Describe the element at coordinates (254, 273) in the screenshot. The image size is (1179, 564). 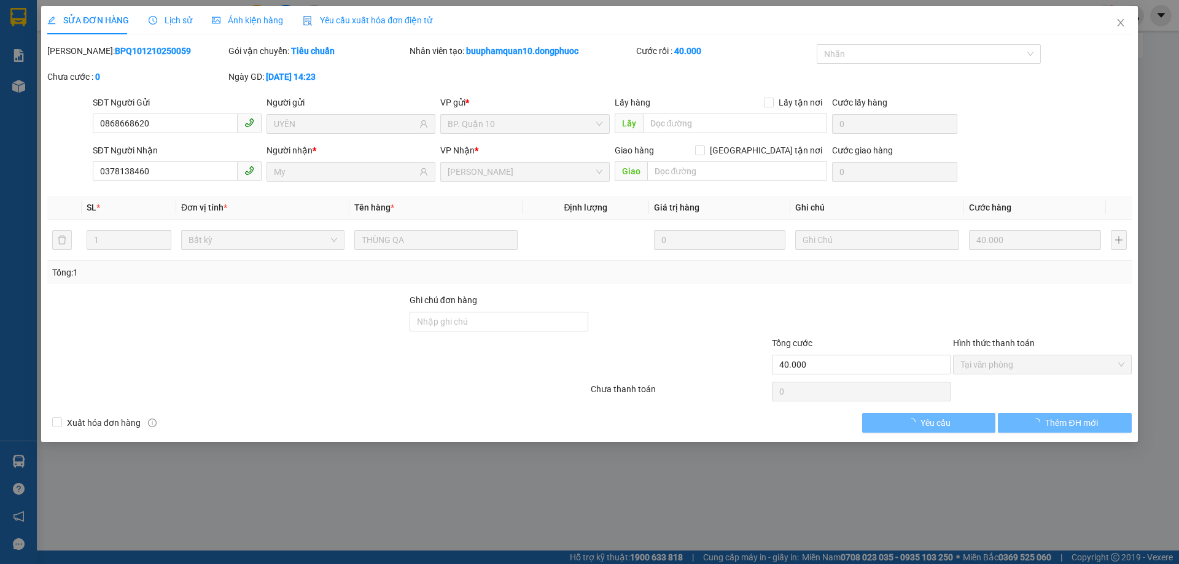
I see `div: Tổng: 1` at that location.